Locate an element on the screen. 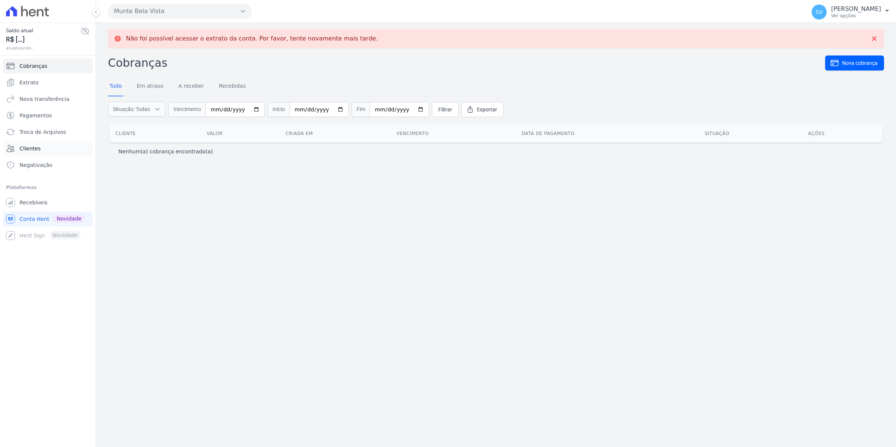 This screenshot has height=447, width=896. p: Nenhum(a) cobrança encontrado(a) is located at coordinates (166, 152).